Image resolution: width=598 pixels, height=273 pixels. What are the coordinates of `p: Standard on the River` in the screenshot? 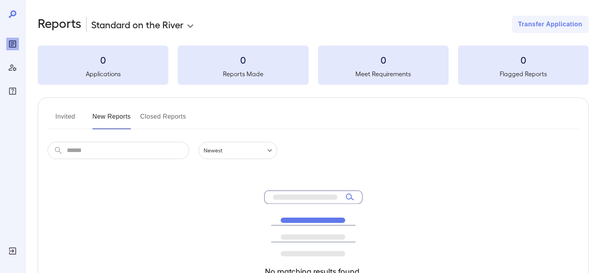 It's located at (137, 24).